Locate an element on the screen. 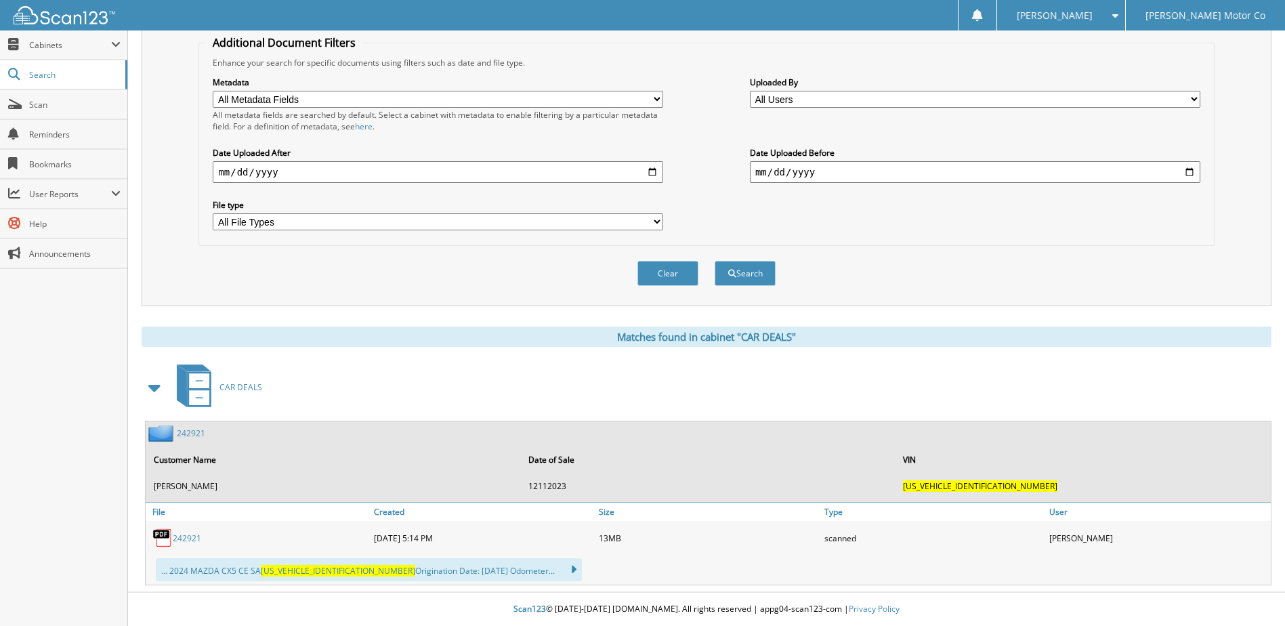 The image size is (1285, 626). img: folder2.png is located at coordinates (163, 433).